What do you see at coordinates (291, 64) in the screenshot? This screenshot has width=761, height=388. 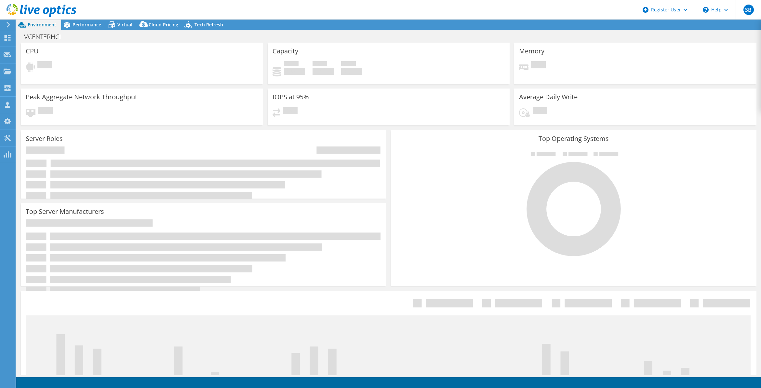 I see `span: Used` at bounding box center [291, 64].